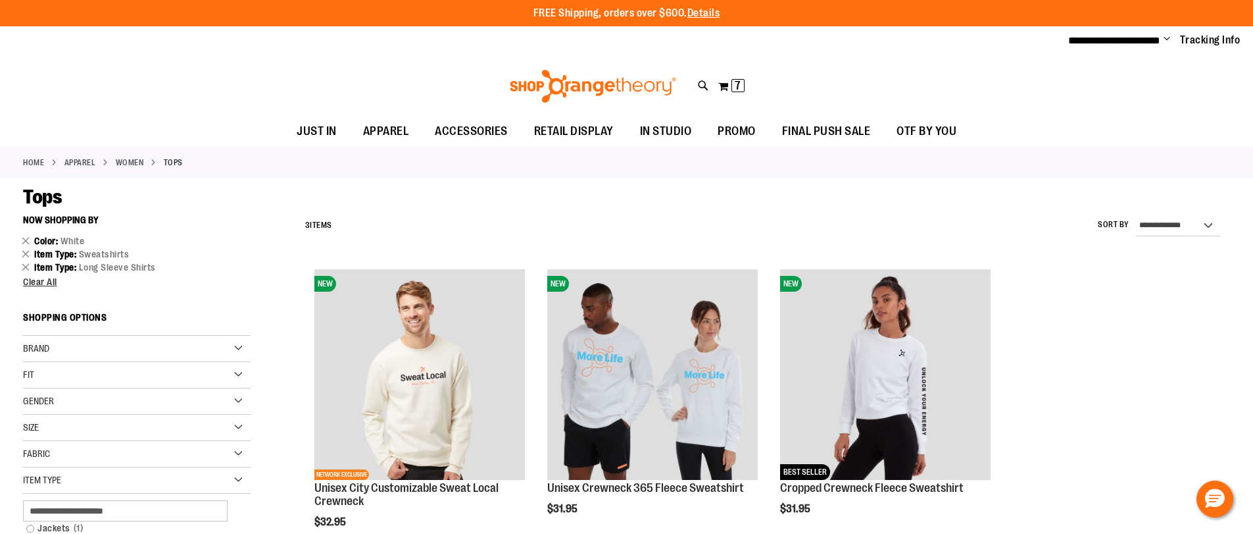  Describe the element at coordinates (574, 132) in the screenshot. I see `a: RETAIL DISPLAY` at that location.